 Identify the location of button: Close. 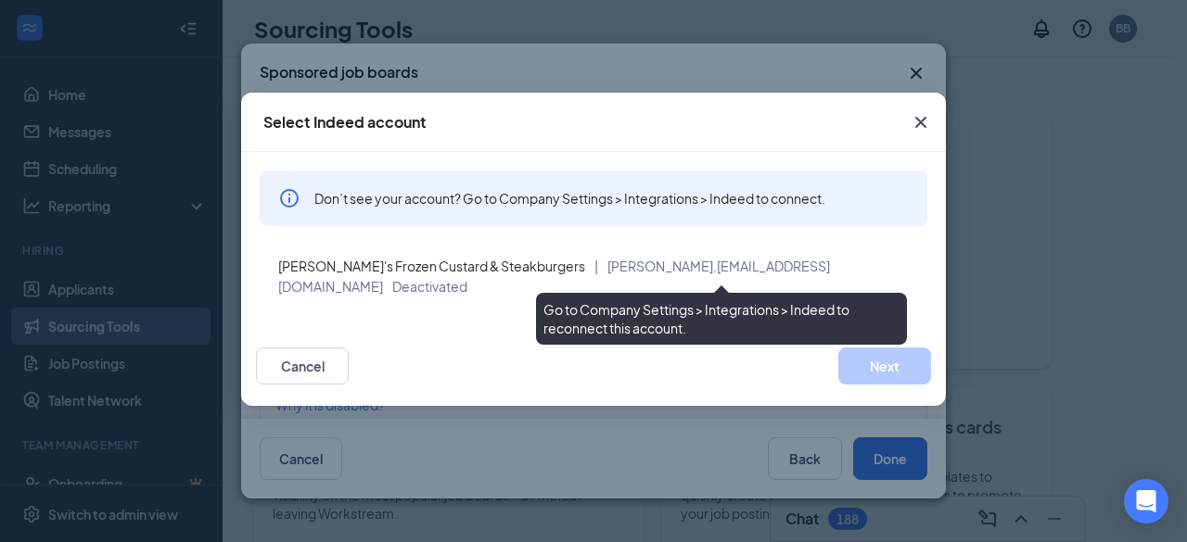
(921, 122).